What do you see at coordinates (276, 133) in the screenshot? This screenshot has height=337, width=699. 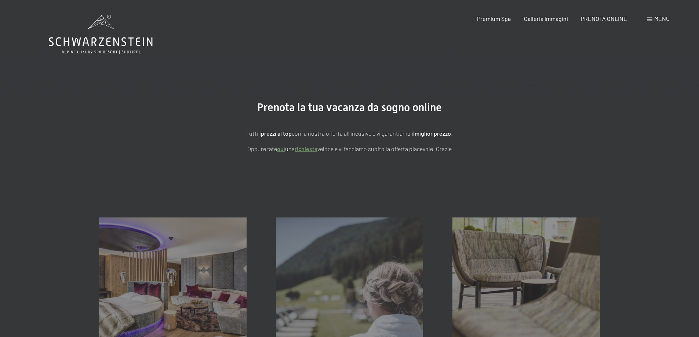 I see `strong: prezzi al top` at bounding box center [276, 133].